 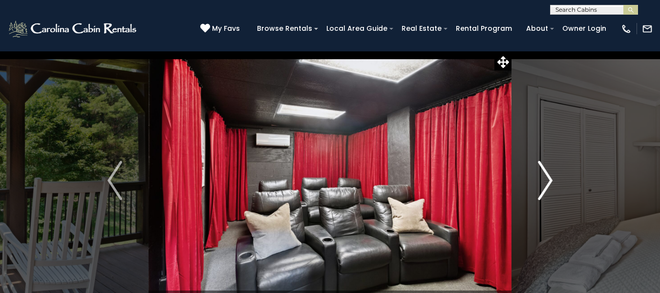 What do you see at coordinates (73, 29) in the screenshot?
I see `img: White-1-2.png` at bounding box center [73, 29].